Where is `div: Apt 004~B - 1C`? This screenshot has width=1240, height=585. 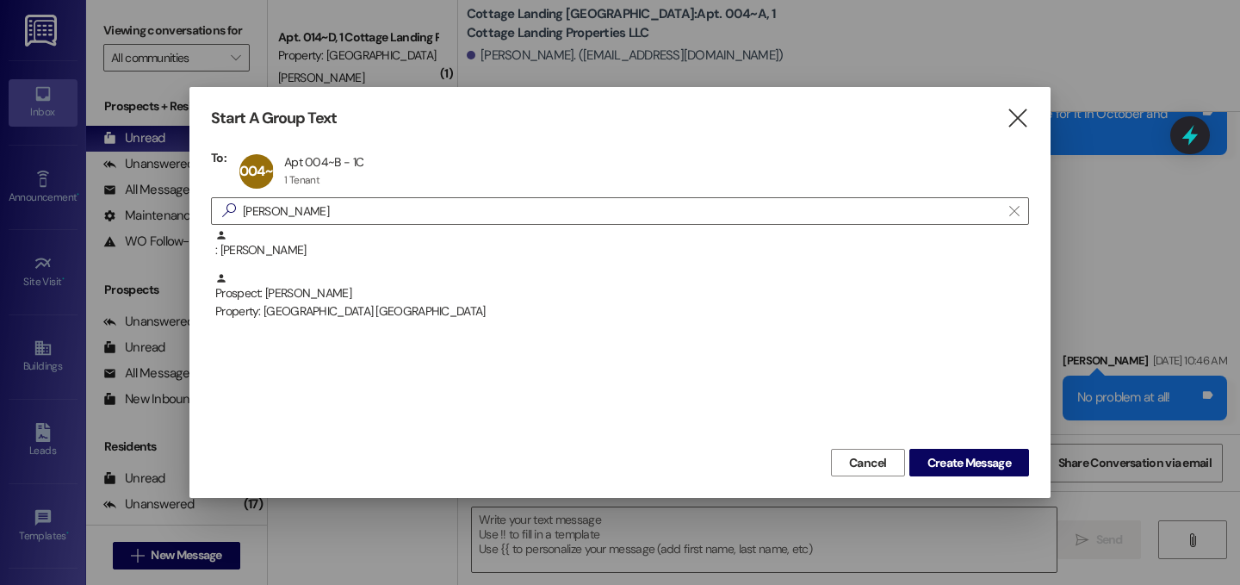
div: Apt 004~B - 1C is located at coordinates (324, 162).